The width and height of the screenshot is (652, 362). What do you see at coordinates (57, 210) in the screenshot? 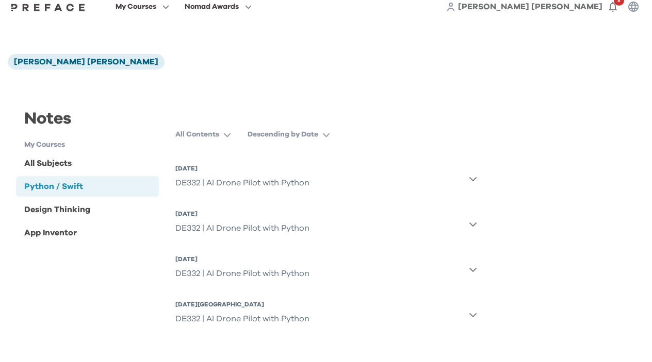
I see `div: Design Thinking` at bounding box center [57, 210].